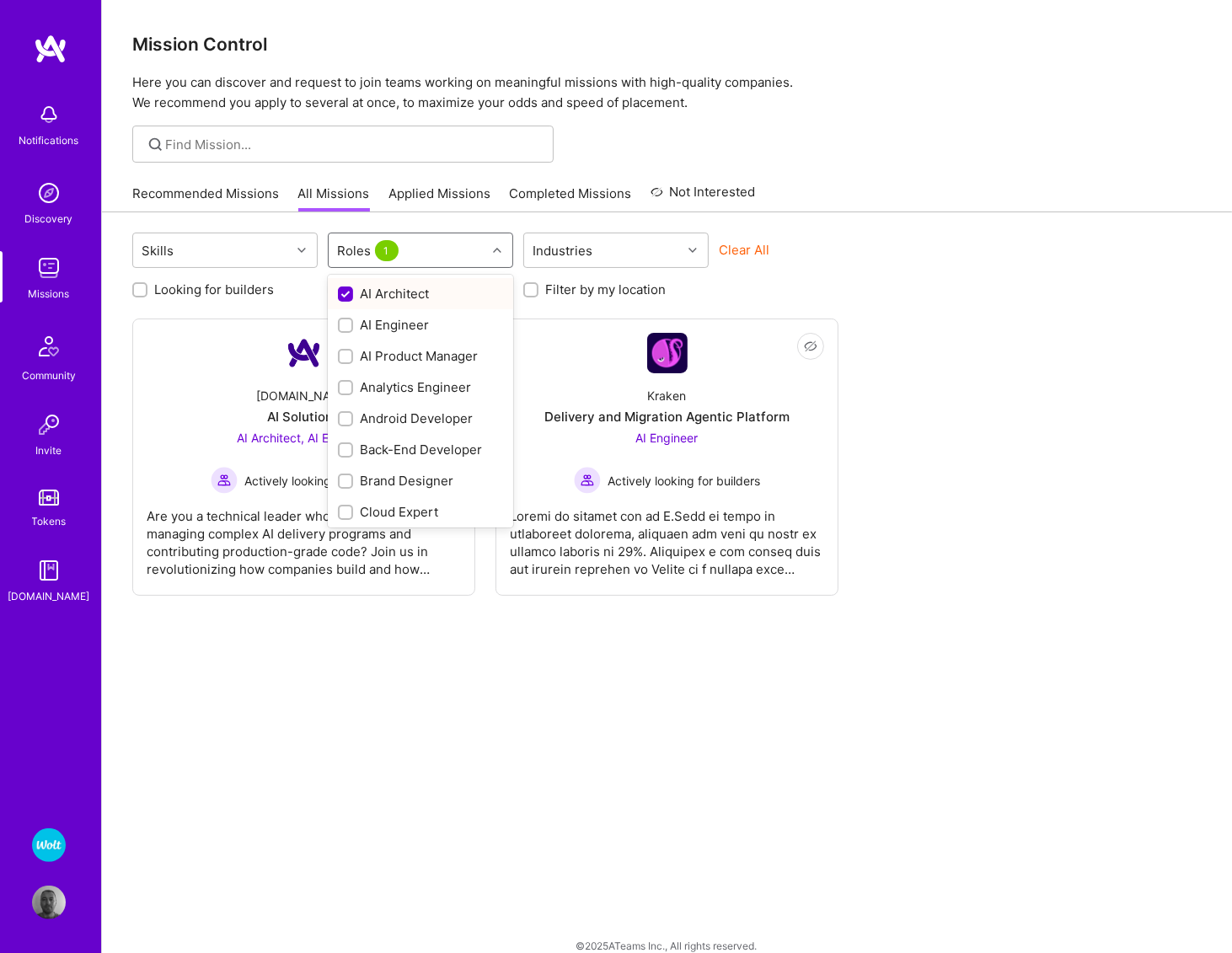 This screenshot has width=1232, height=953. What do you see at coordinates (666, 93) in the screenshot?
I see `p: Here you can discover and request to join teams working on meaningful missions with high-quality ...` at bounding box center [666, 93].